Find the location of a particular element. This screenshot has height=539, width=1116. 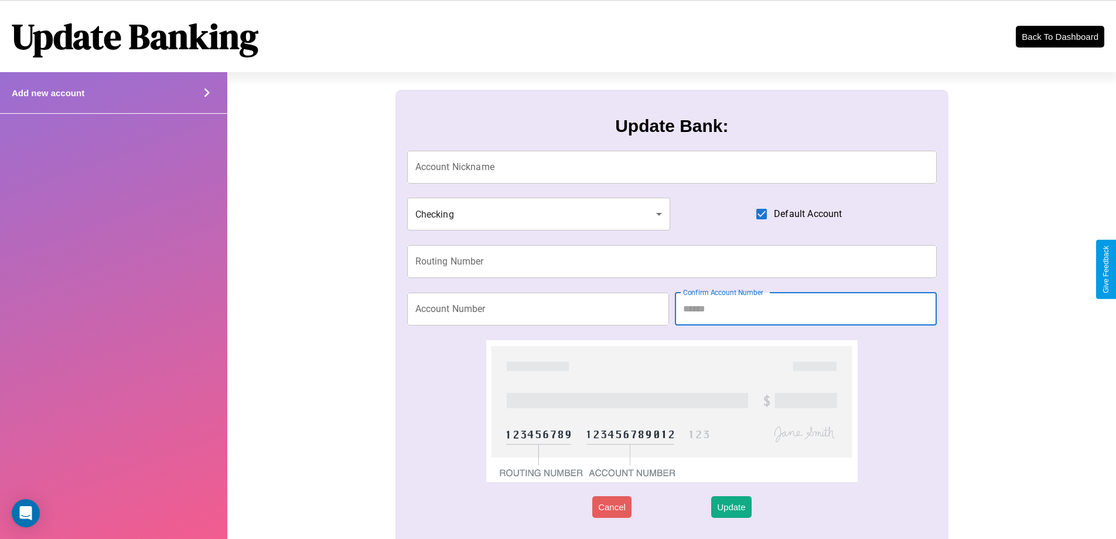

button: Back To Dashboard is located at coordinates (1060, 36).